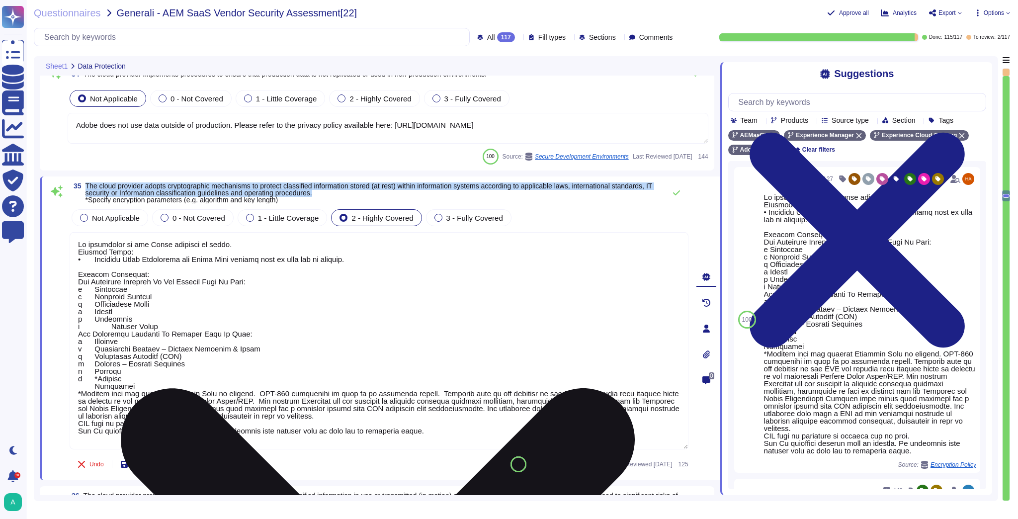 This screenshot has width=1018, height=519. Describe the element at coordinates (935, 37) in the screenshot. I see `span: Done:` at that location.